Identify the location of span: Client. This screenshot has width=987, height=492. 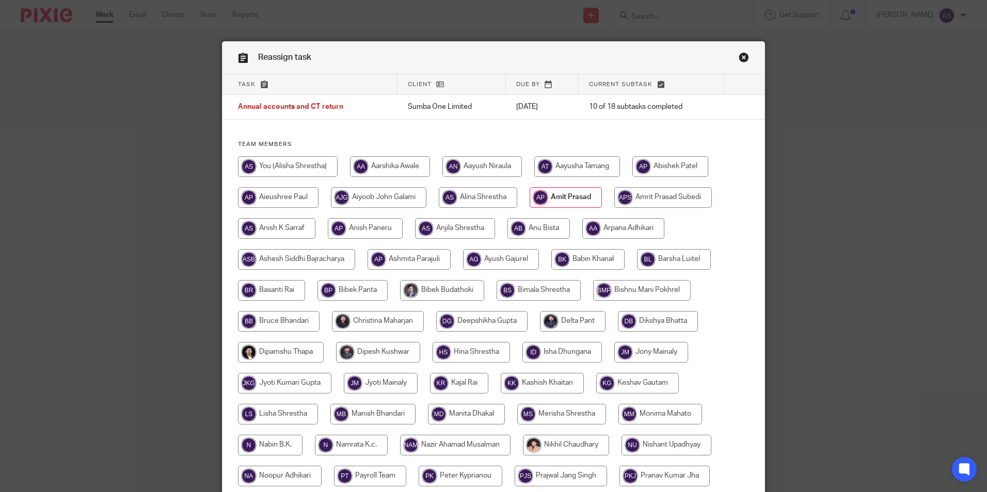
(419, 84).